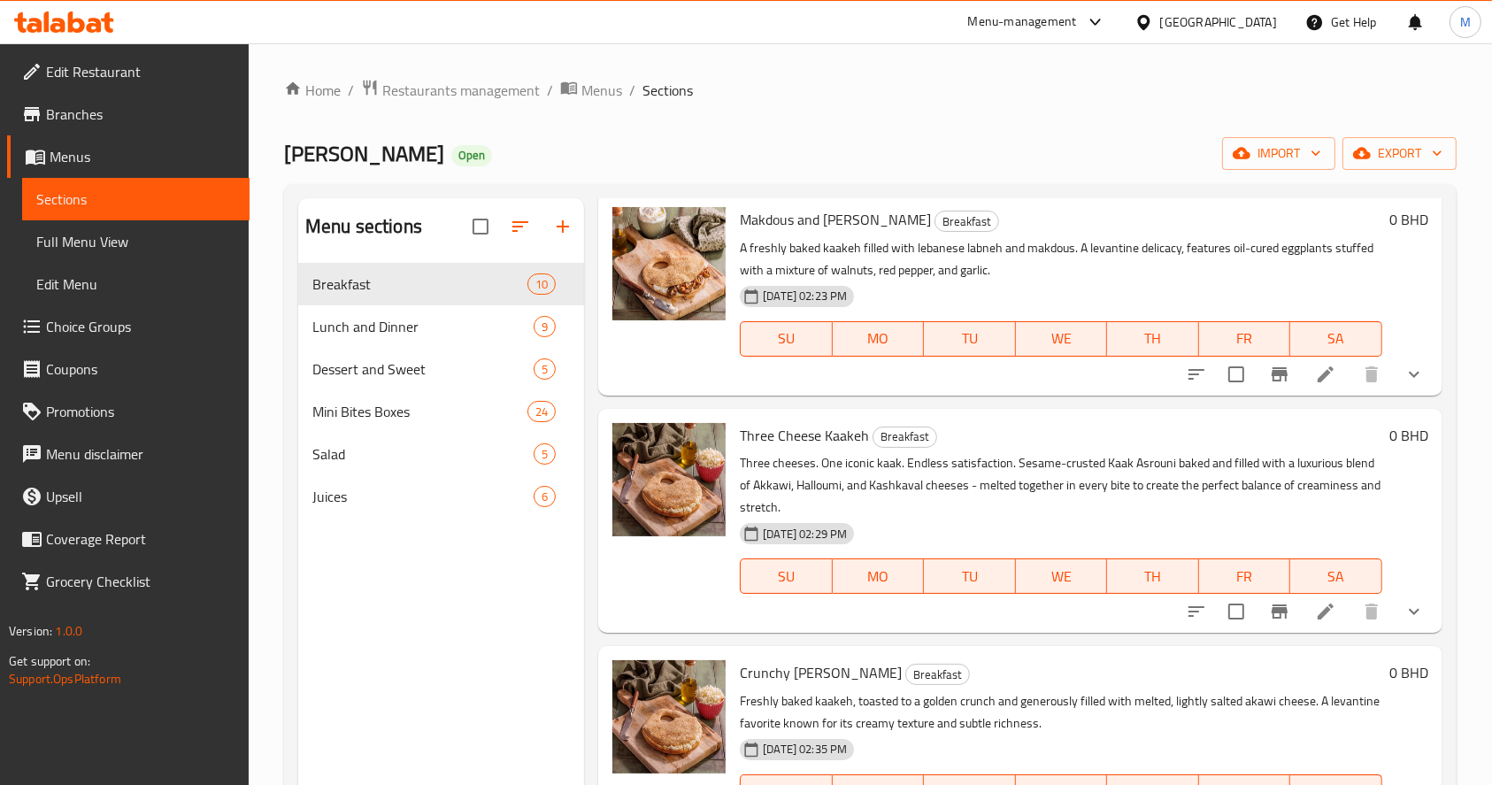  Describe the element at coordinates (135, 199) in the screenshot. I see `span: Sections` at that location.